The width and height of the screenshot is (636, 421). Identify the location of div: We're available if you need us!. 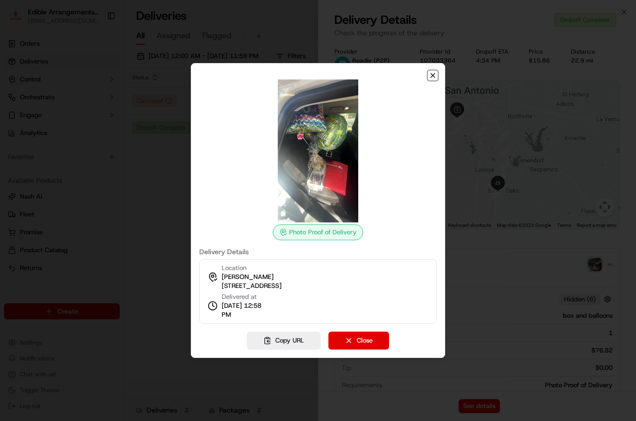
(79, 109).